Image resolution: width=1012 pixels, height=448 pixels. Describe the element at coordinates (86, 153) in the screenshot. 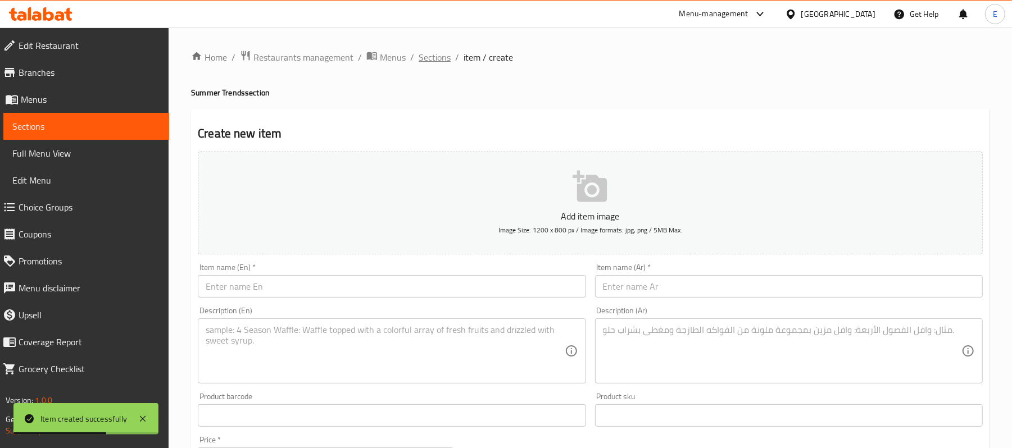

I see `span: Full Menu View` at that location.